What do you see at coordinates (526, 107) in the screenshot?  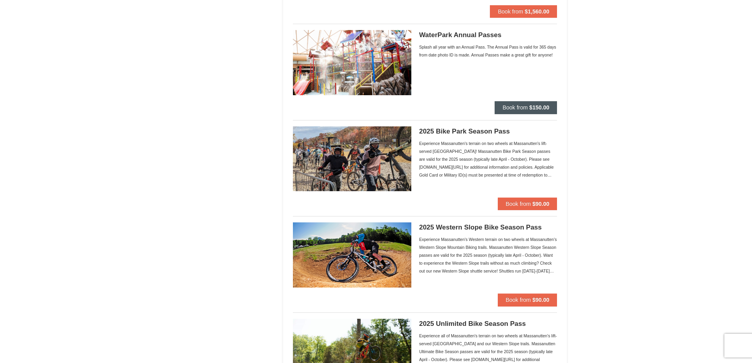 I see `button: Book from $150.00` at bounding box center [526, 107].